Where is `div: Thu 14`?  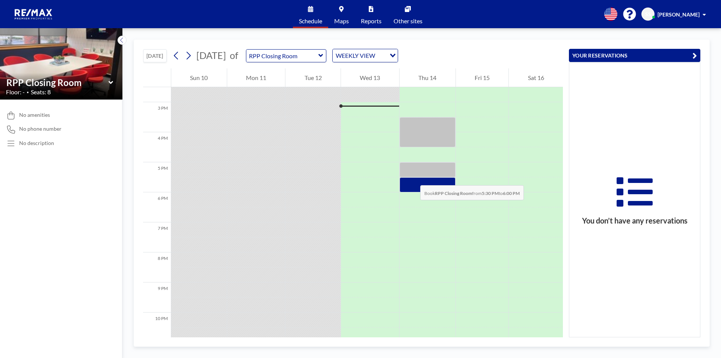
div: Thu 14 is located at coordinates (427, 78).